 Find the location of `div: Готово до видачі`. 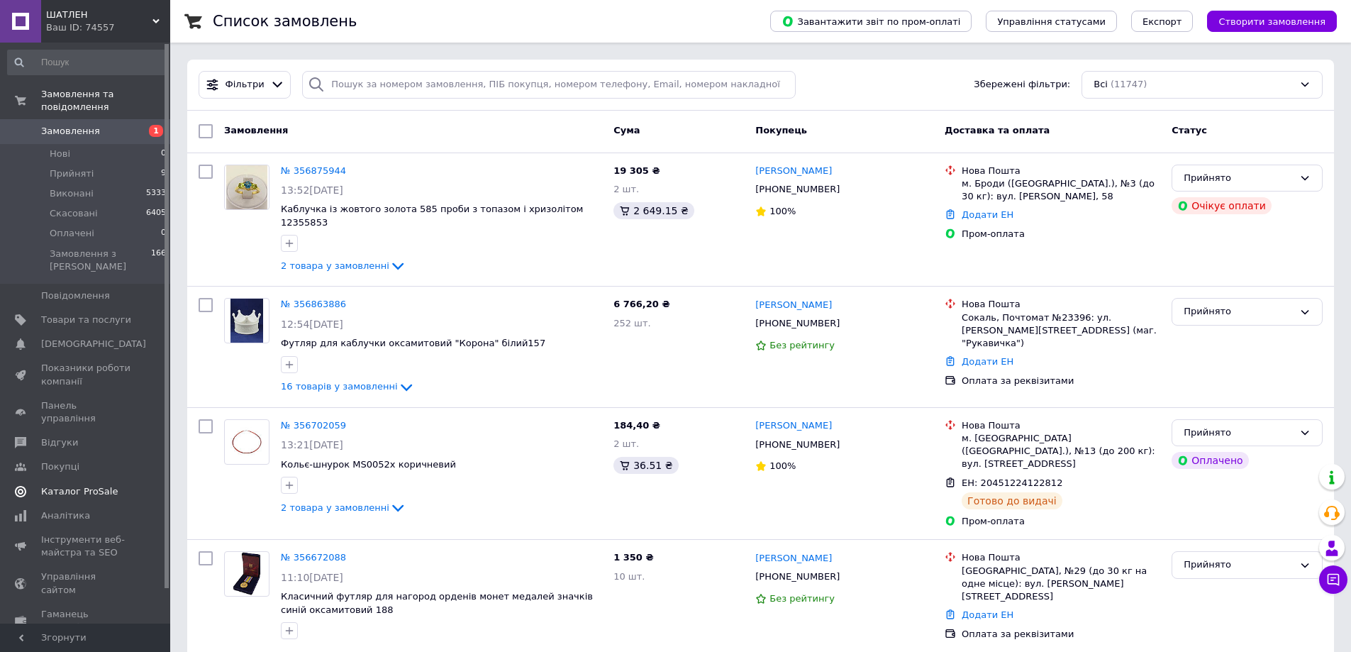

div: Готово до видачі is located at coordinates (1012, 501).